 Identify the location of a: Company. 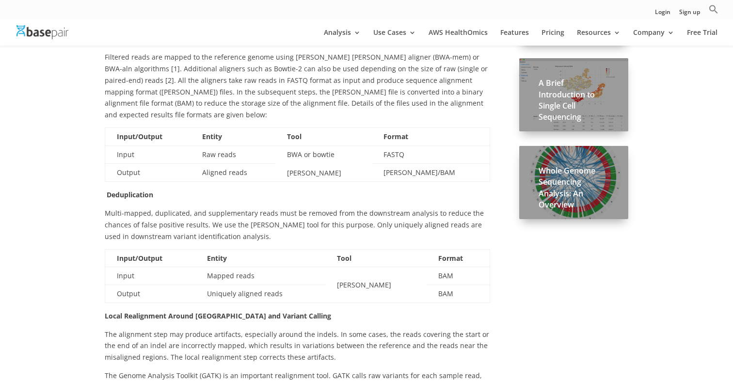
(653, 37).